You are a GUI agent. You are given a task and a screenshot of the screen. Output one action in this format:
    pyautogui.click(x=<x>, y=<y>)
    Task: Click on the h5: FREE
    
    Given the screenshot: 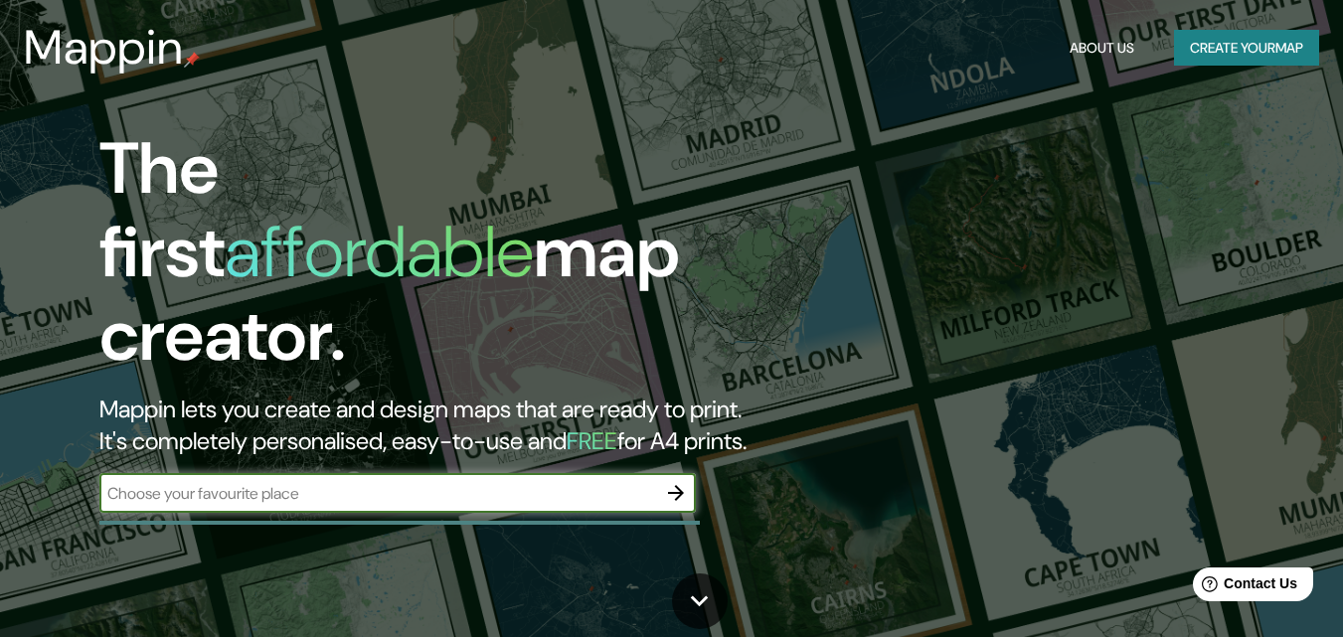 What is the action you would take?
    pyautogui.click(x=592, y=441)
    